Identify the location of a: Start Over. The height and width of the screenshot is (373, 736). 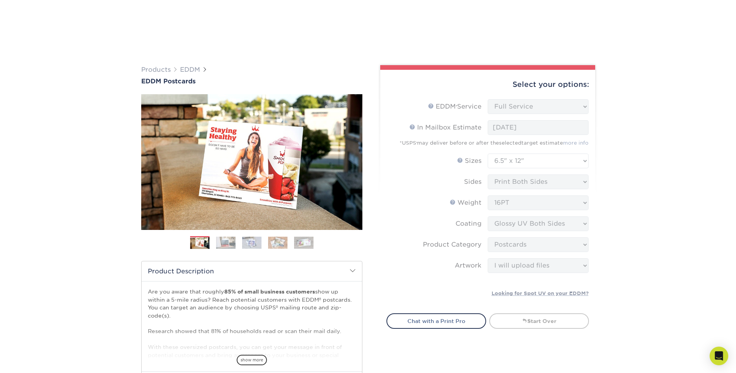
(539, 321).